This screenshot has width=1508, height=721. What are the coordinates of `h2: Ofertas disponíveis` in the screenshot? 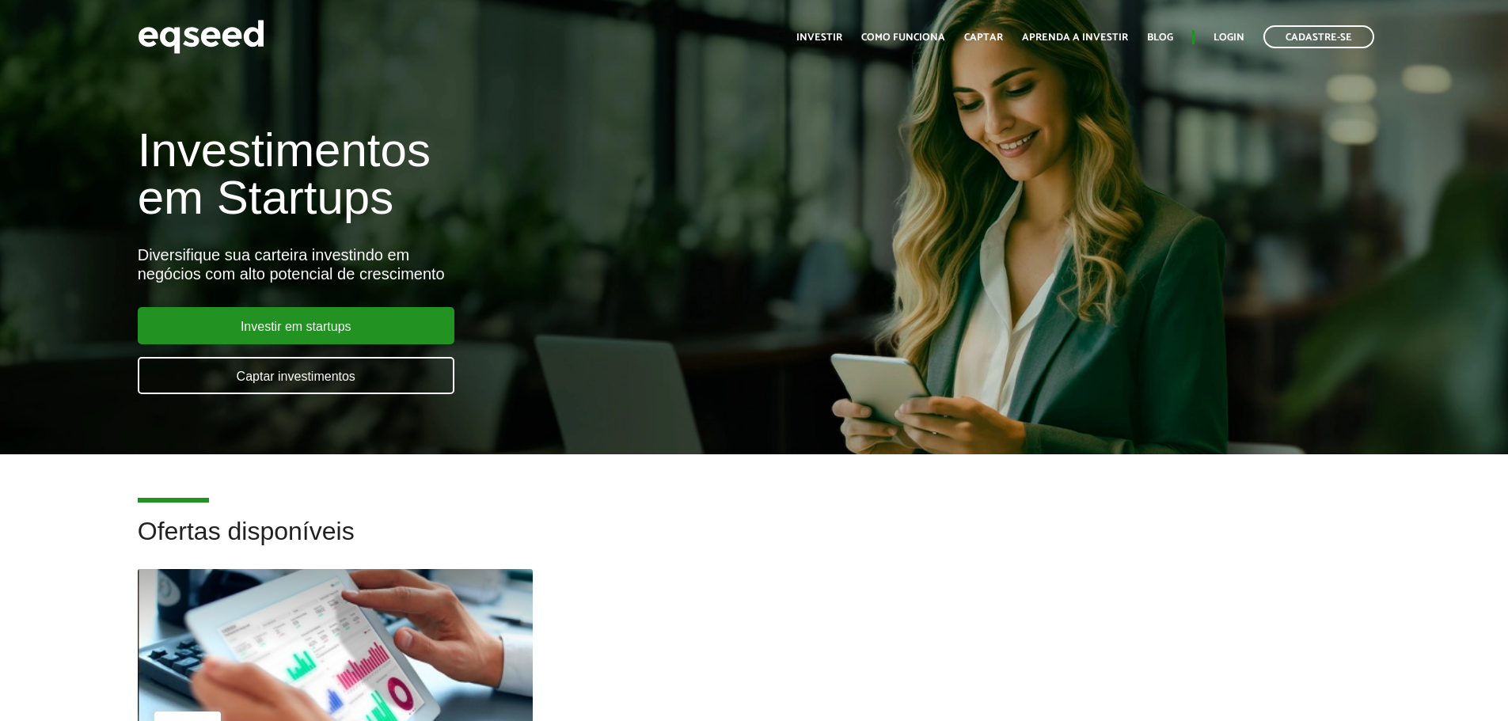 It's located at (754, 543).